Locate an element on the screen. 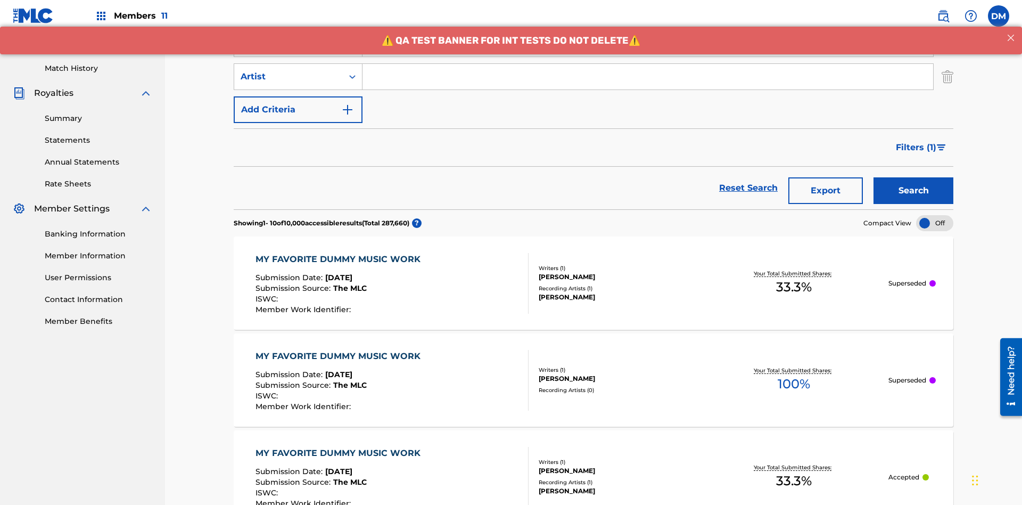 The width and height of the screenshot is (1022, 505). a: Statements is located at coordinates (98, 140).